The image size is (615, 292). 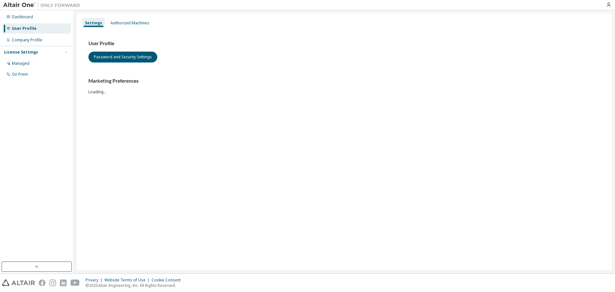 I want to click on div: Loading..., so click(x=344, y=86).